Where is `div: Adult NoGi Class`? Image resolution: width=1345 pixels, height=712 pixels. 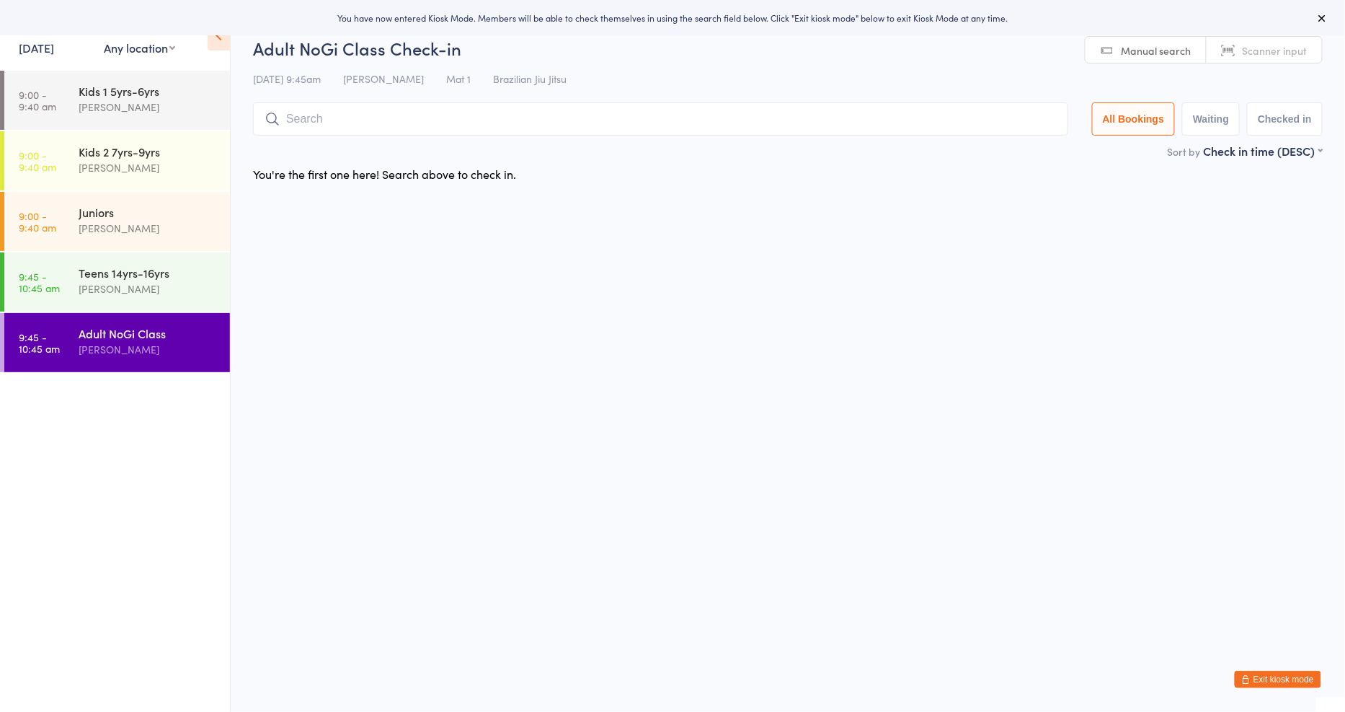 div: Adult NoGi Class is located at coordinates (148, 333).